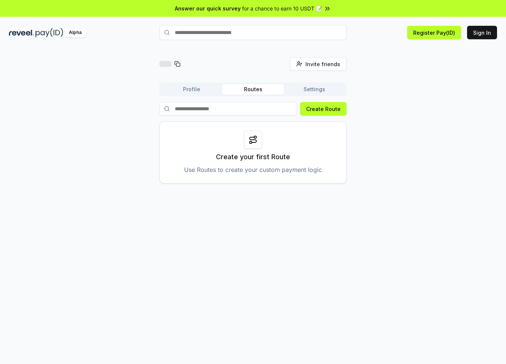 The height and width of the screenshot is (364, 506). I want to click on button: Routes, so click(253, 89).